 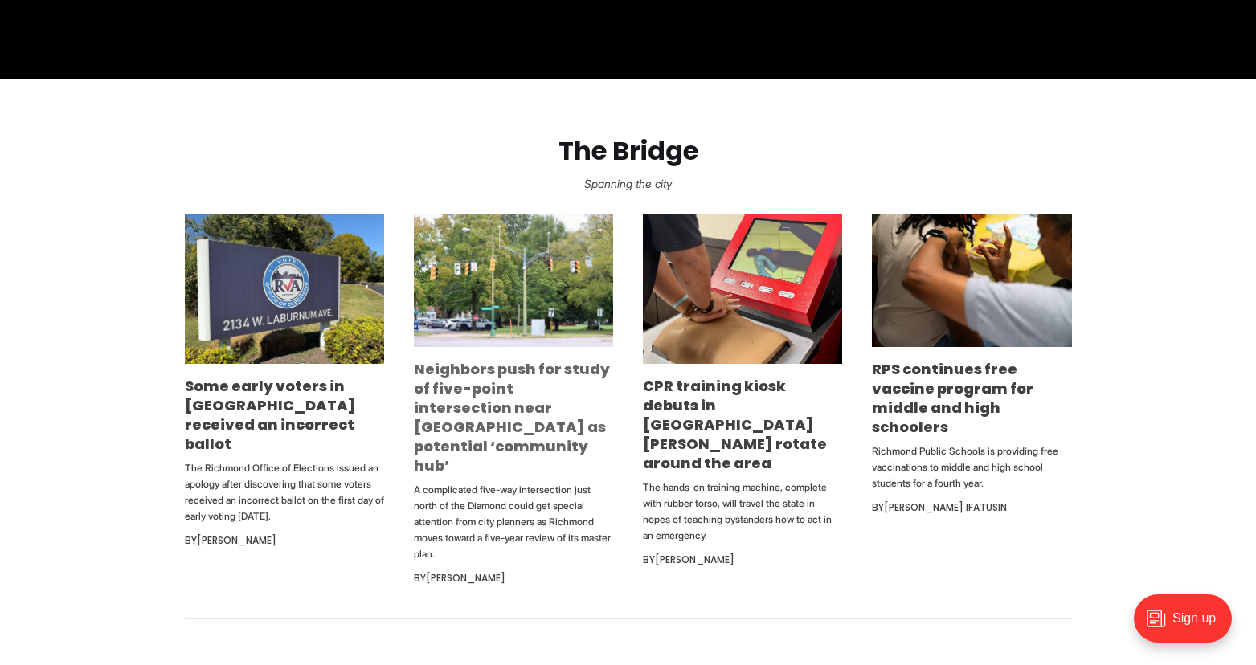 I want to click on a: RPS continues free vaccine program for middle and high schoolers, so click(x=952, y=398).